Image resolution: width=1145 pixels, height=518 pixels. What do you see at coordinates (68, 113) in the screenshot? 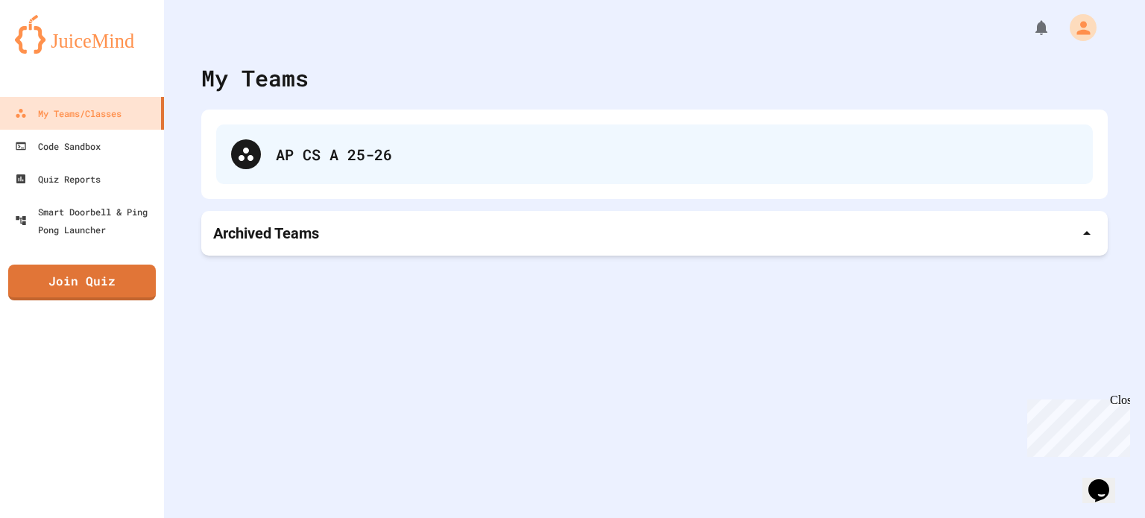
I see `div: My Teams/Classes` at bounding box center [68, 113].